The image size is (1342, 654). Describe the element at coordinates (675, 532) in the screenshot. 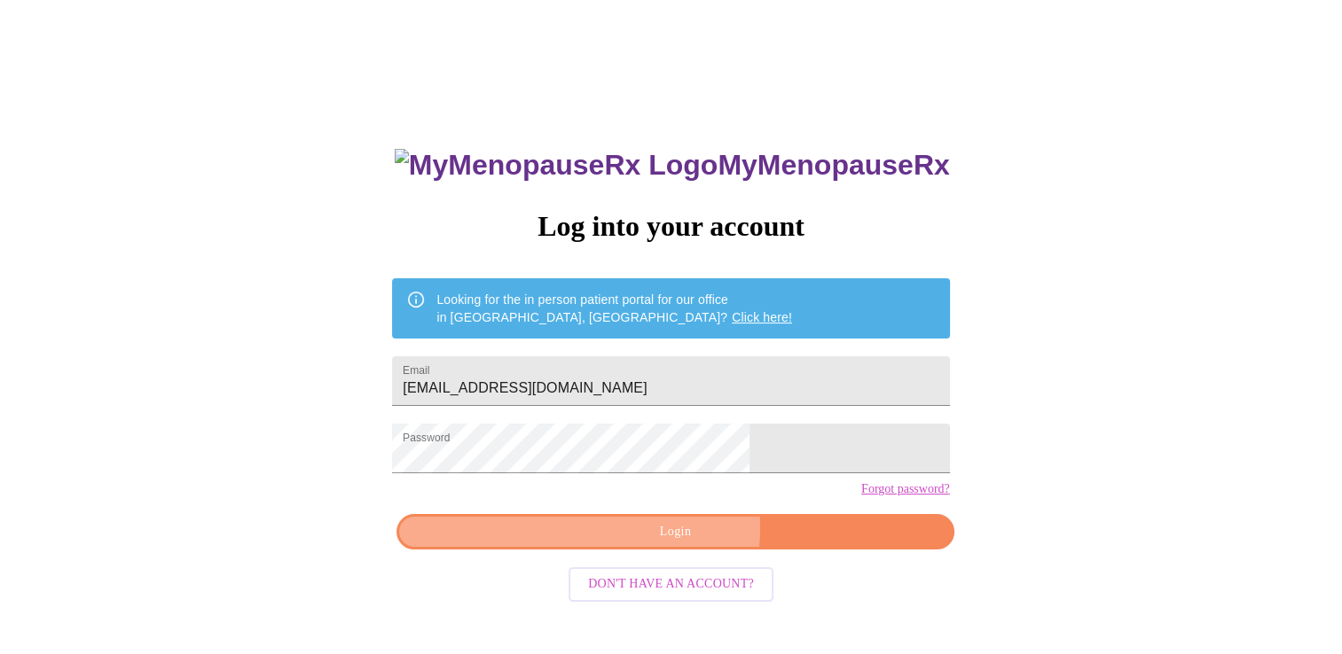

I see `button: Login` at that location.